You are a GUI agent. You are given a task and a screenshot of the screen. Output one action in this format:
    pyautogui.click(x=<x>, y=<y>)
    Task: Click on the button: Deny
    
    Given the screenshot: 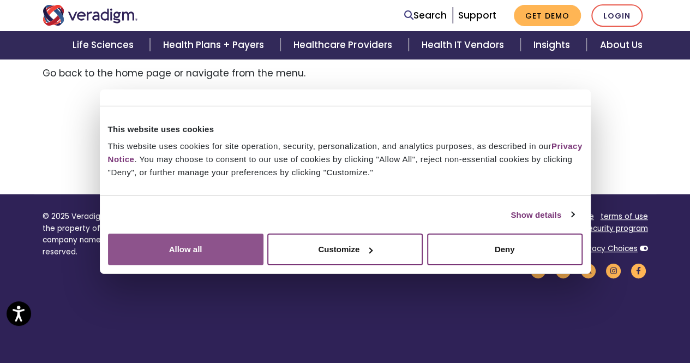 What is the action you would take?
    pyautogui.click(x=504, y=249)
    